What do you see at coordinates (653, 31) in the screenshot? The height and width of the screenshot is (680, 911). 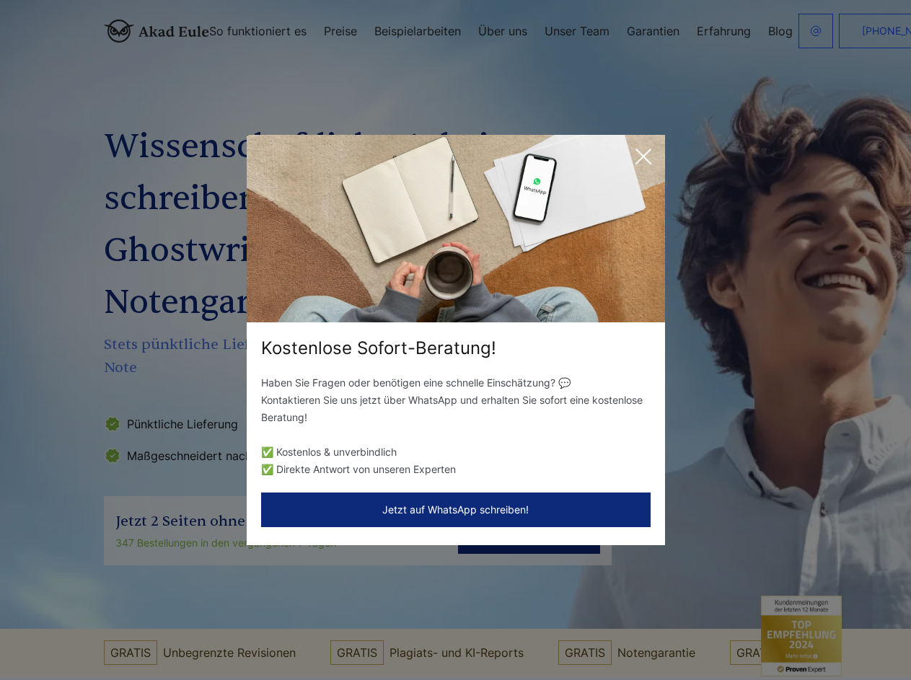 I see `a: Garantien` at bounding box center [653, 31].